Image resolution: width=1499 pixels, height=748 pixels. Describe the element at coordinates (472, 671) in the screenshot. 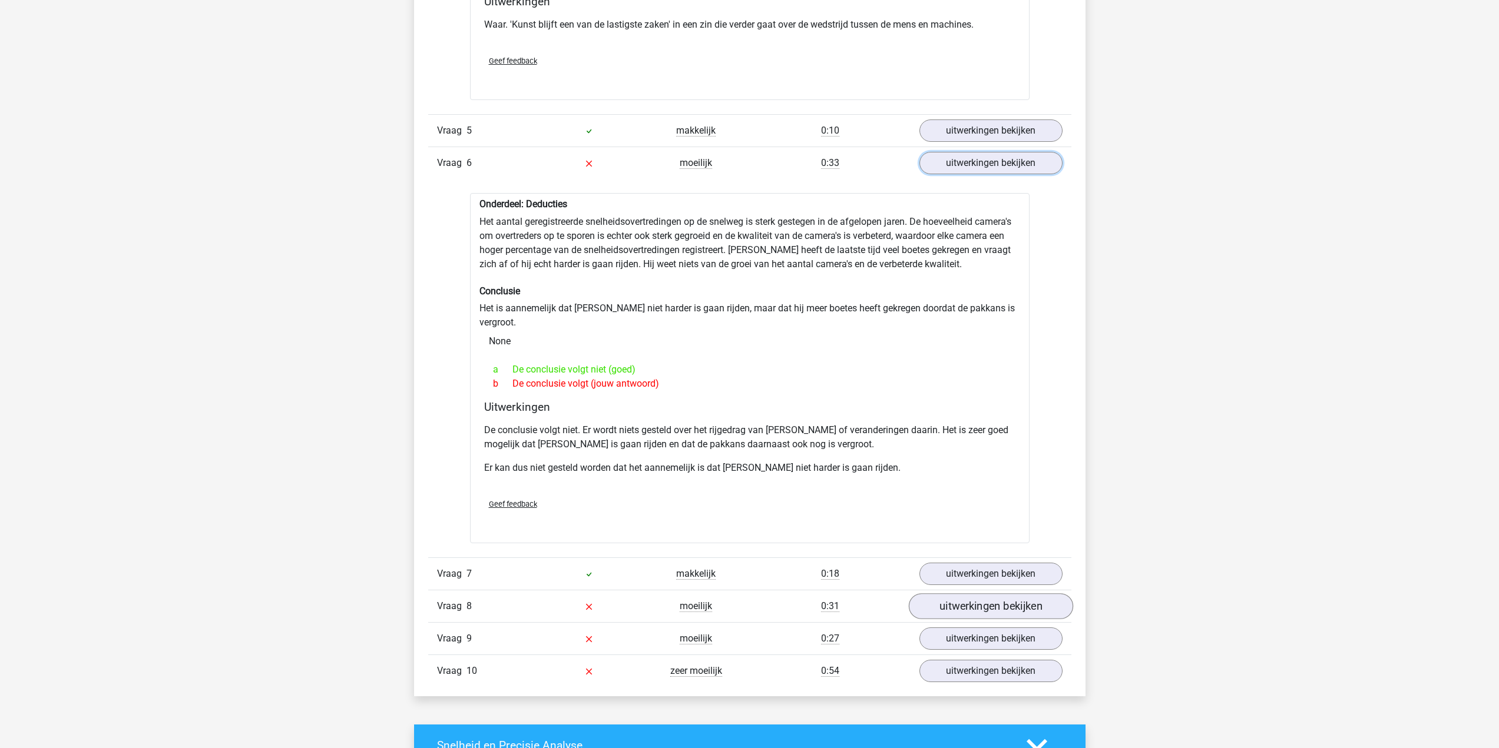

I see `span: 10` at that location.